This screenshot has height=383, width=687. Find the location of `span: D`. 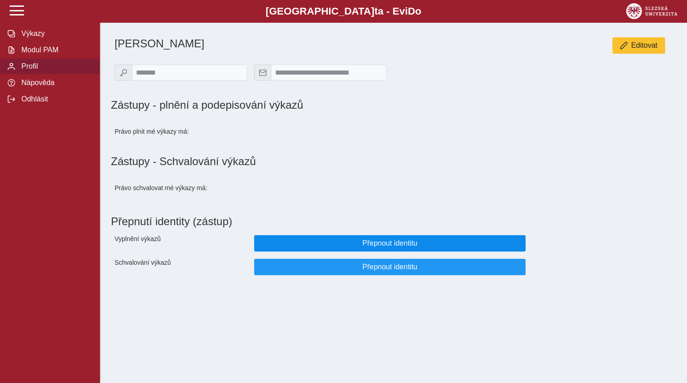

span: D is located at coordinates (412, 11).